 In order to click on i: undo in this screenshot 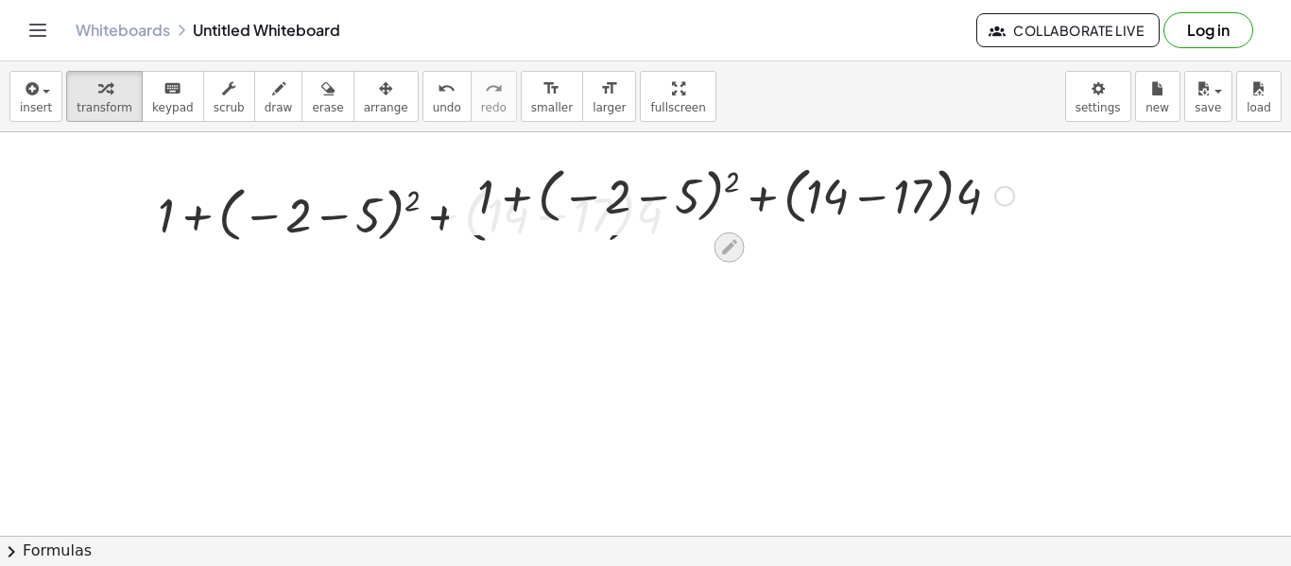, I will do `click(446, 89)`.